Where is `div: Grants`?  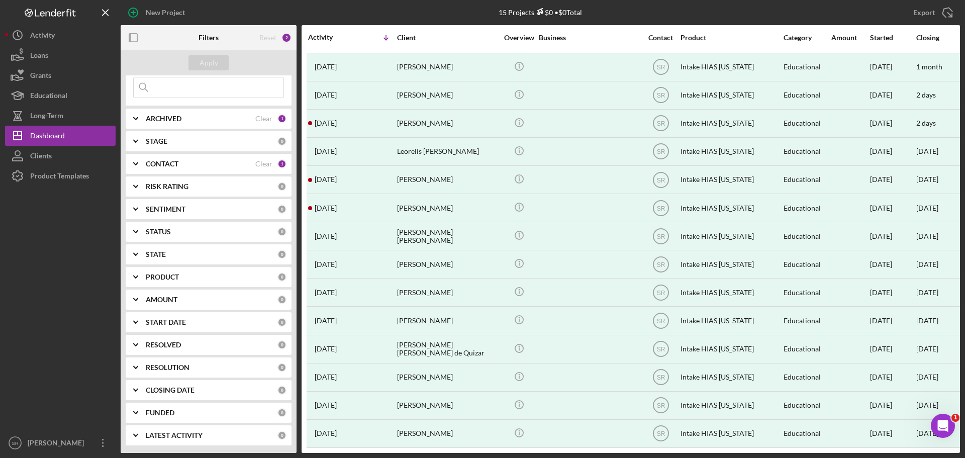 div: Grants is located at coordinates (41, 76).